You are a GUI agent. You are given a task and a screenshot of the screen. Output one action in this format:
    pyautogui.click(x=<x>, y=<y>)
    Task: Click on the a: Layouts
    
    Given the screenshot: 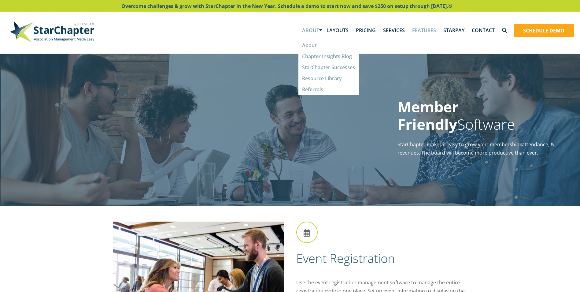 What is the action you would take?
    pyautogui.click(x=338, y=30)
    